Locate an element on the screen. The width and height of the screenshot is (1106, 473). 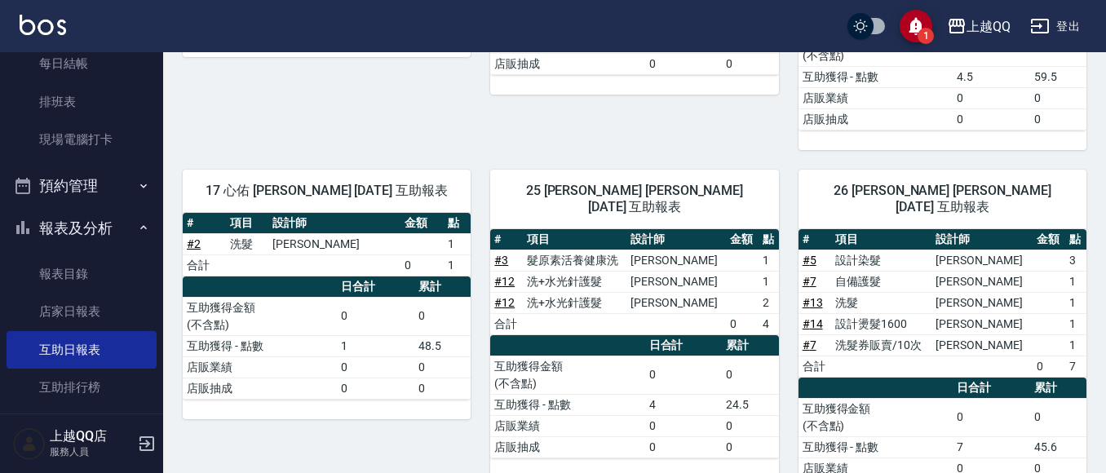
a: 互助點數明細 is located at coordinates (82, 425).